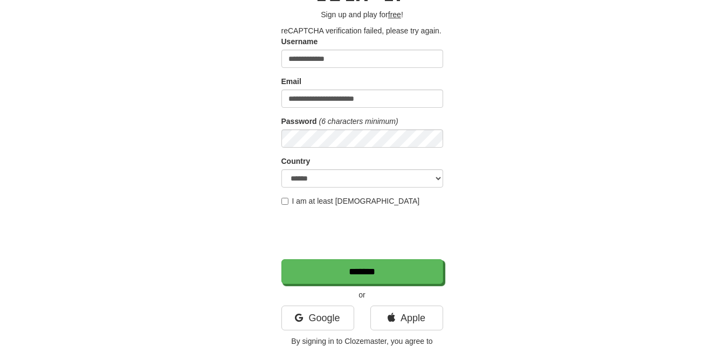 Image resolution: width=724 pixels, height=346 pixels. Describe the element at coordinates (362, 295) in the screenshot. I see `p: or` at that location.